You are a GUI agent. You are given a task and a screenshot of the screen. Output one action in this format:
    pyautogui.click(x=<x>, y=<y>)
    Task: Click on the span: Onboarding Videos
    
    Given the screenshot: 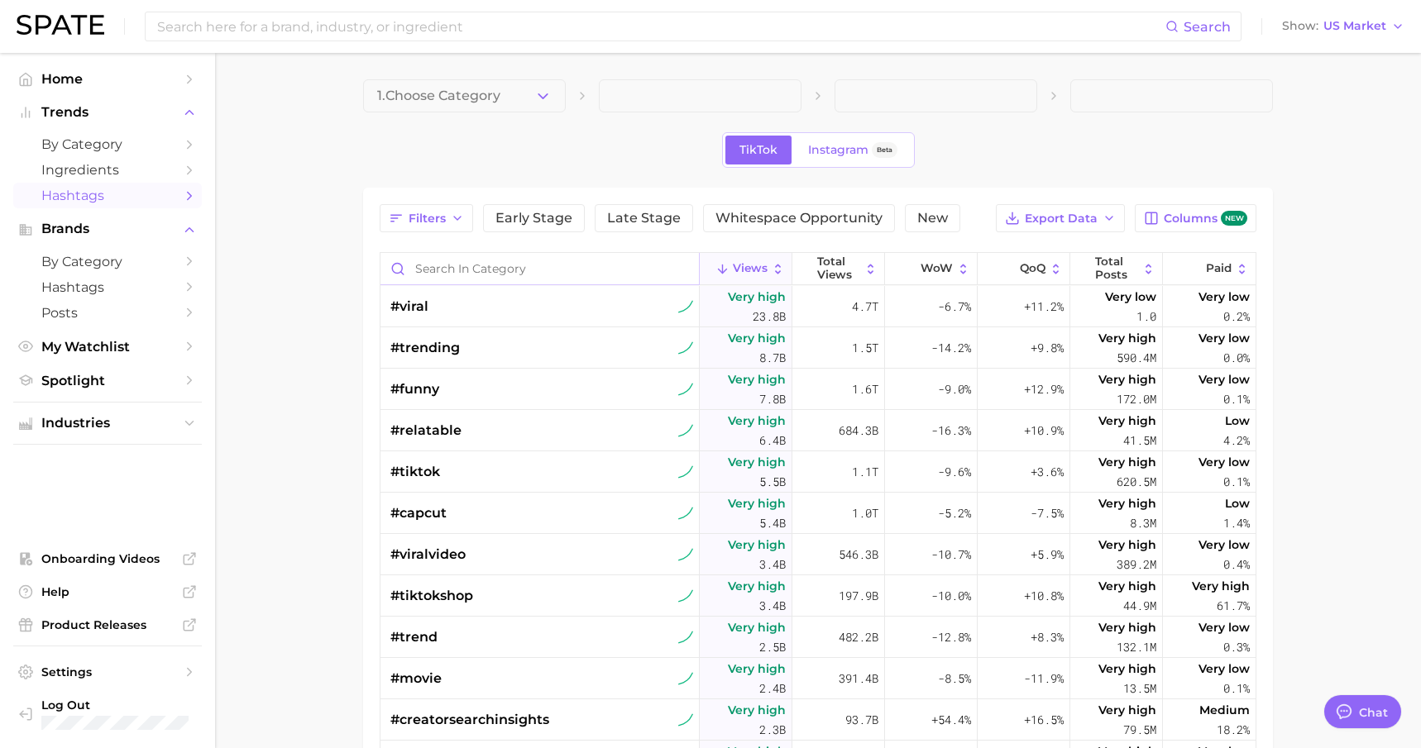 What is the action you would take?
    pyautogui.click(x=108, y=559)
    